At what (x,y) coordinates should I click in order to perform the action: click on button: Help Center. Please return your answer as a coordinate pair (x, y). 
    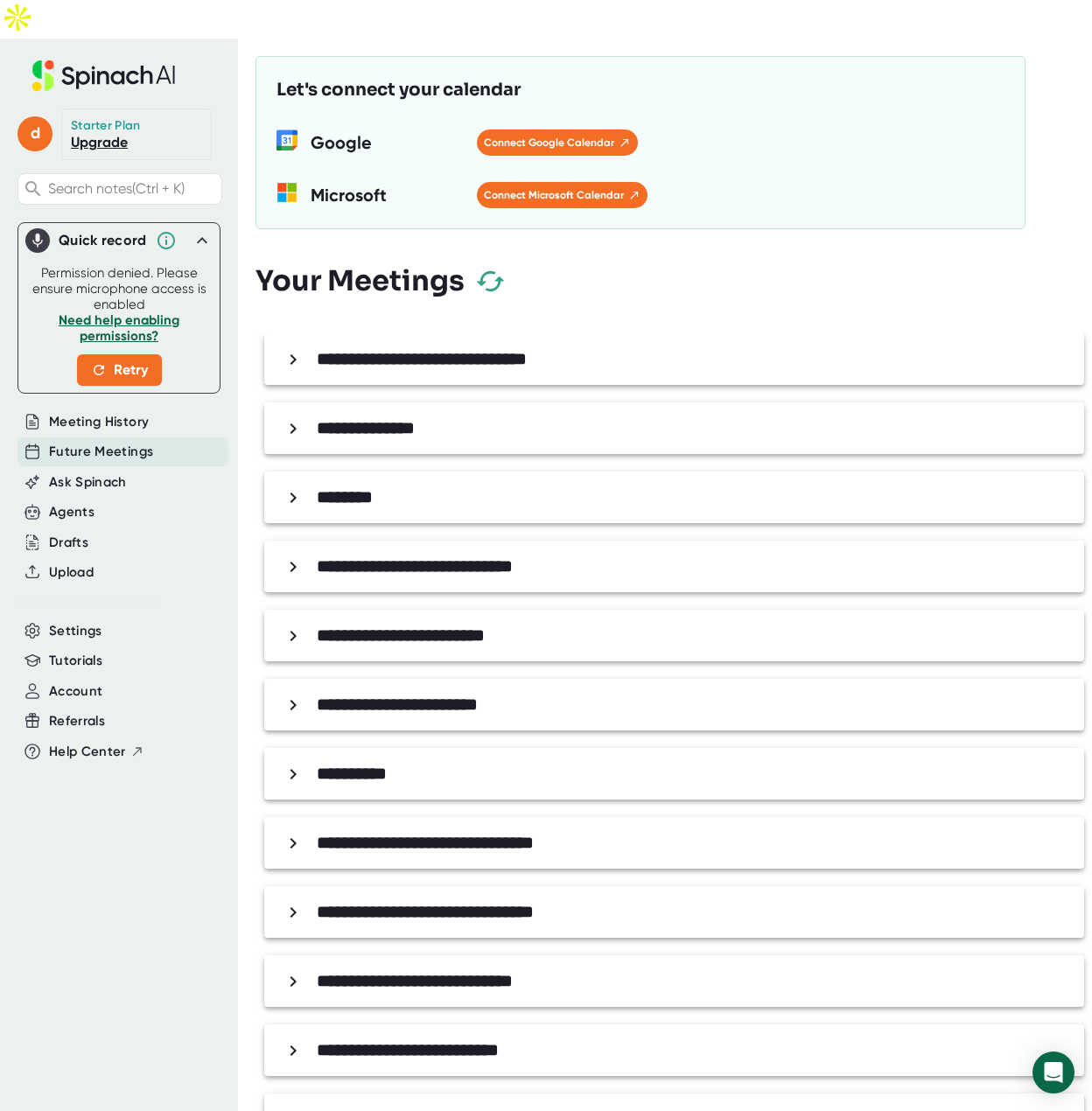
    Looking at the image, I should click on (96, 752).